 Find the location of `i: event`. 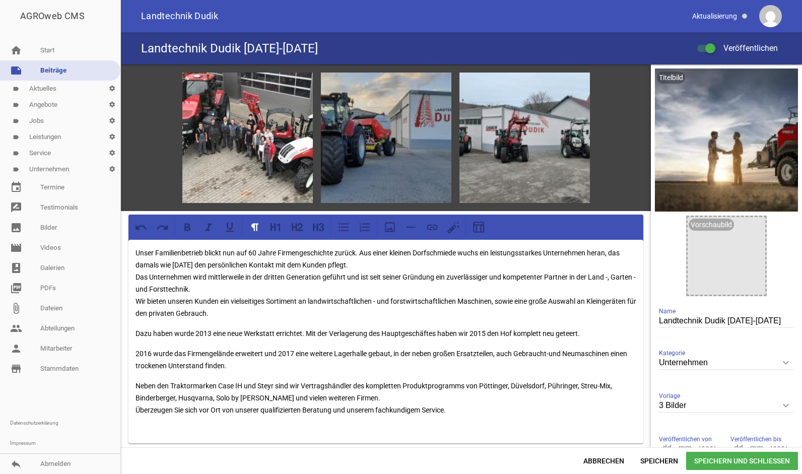

i: event is located at coordinates (16, 188).